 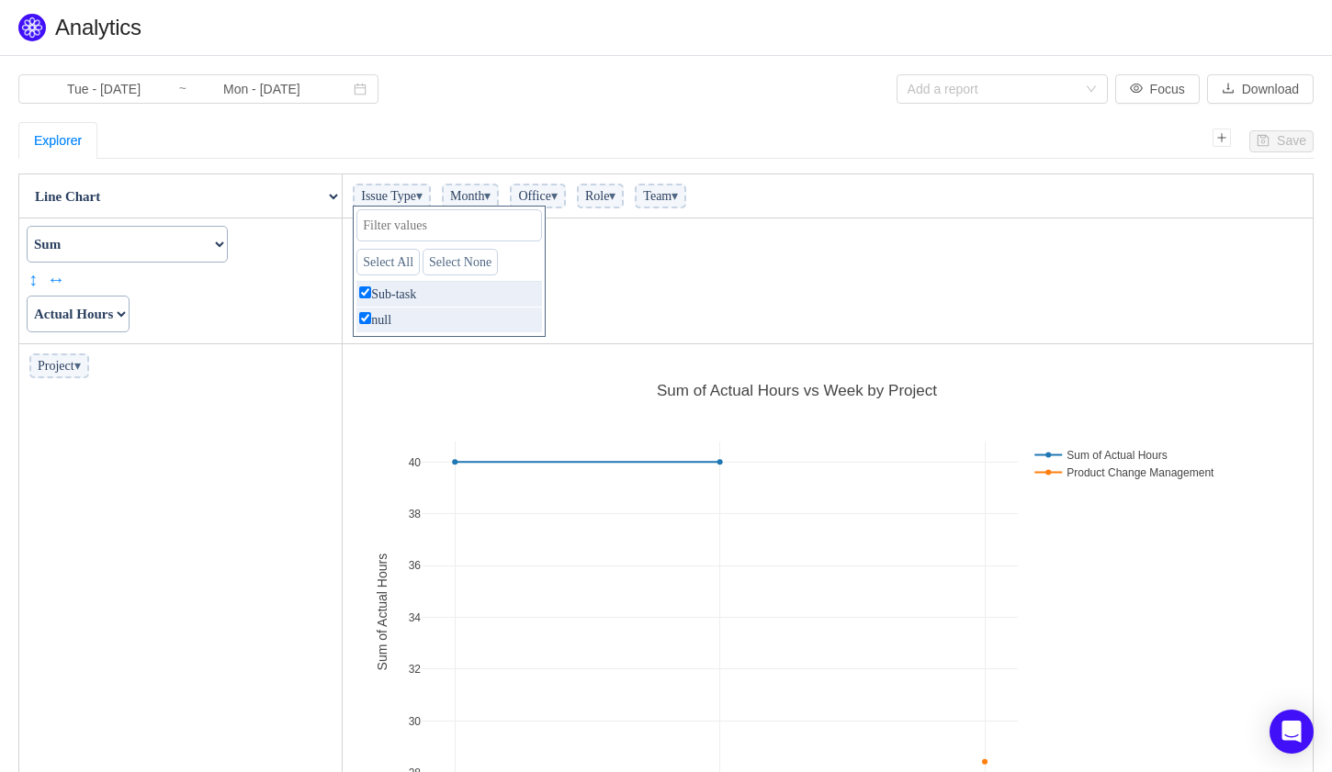 I want to click on i: icon: down, so click(x=1091, y=90).